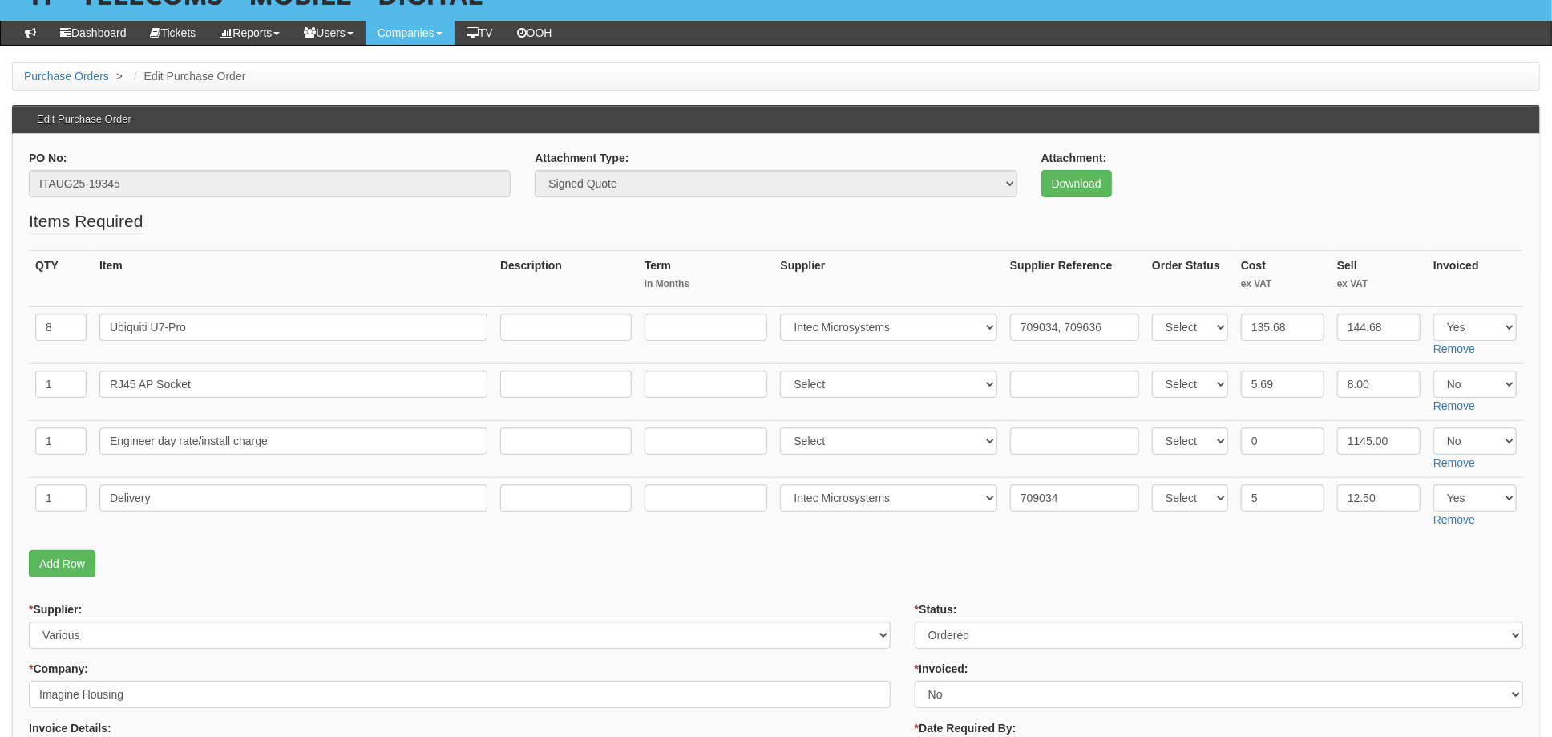 The image size is (1552, 737). Describe the element at coordinates (61, 279) in the screenshot. I see `th: QTY` at that location.